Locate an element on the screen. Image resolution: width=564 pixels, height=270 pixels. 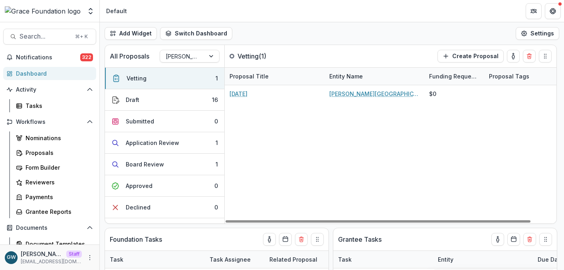
div: Grantee Reports is located at coordinates (57, 212).